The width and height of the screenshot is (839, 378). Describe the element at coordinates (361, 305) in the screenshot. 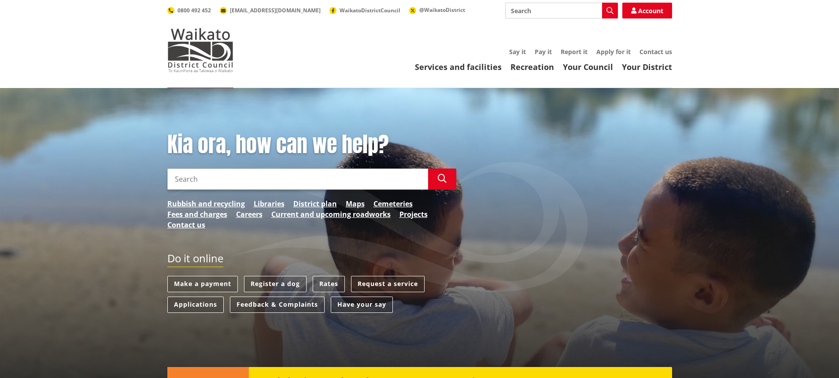

I see `a: Have your say` at that location.